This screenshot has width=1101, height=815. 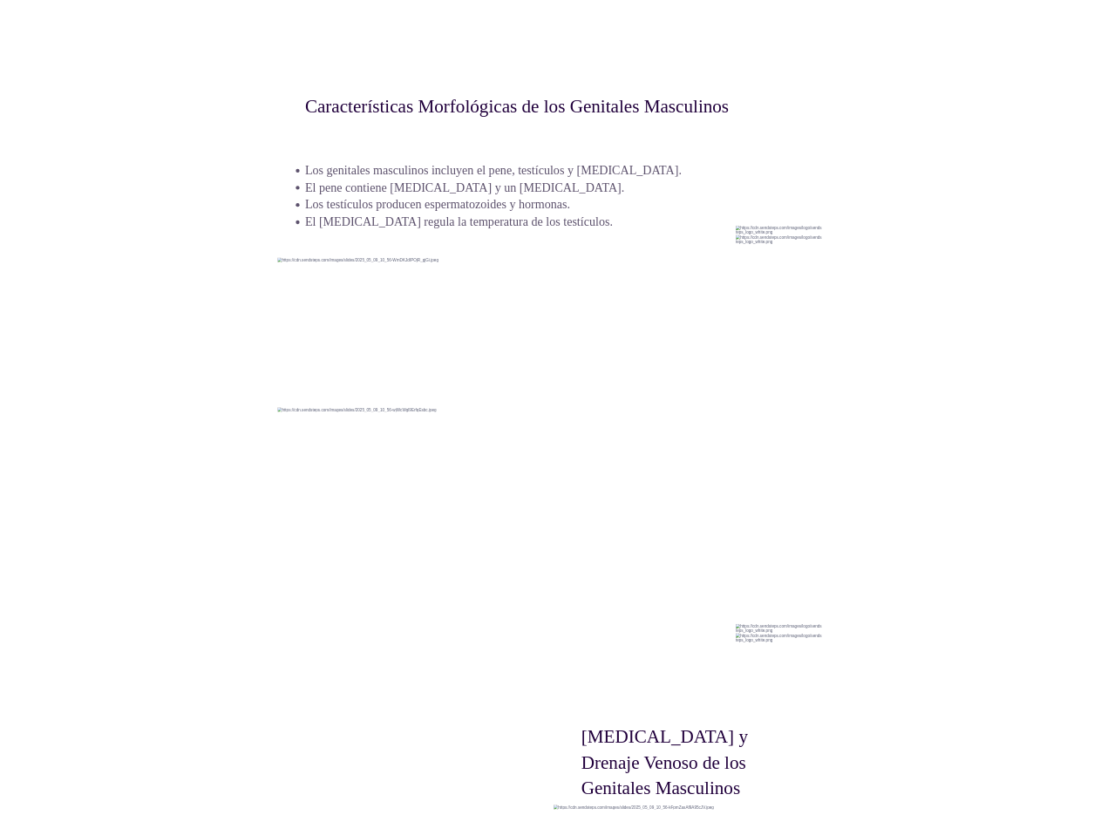 What do you see at coordinates (554, 260) in the screenshot?
I see `img: https://cdn.sendsteps.com/images/slides/2025_05_09_10_56-WmDKJdIPOjR_gjGi.jpeg` at bounding box center [554, 260].